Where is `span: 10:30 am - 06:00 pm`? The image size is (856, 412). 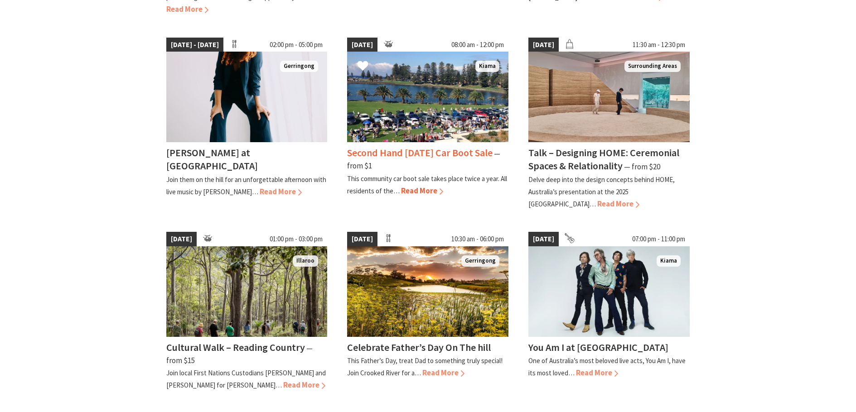
span: 10:30 am - 06:00 pm is located at coordinates (477, 239).